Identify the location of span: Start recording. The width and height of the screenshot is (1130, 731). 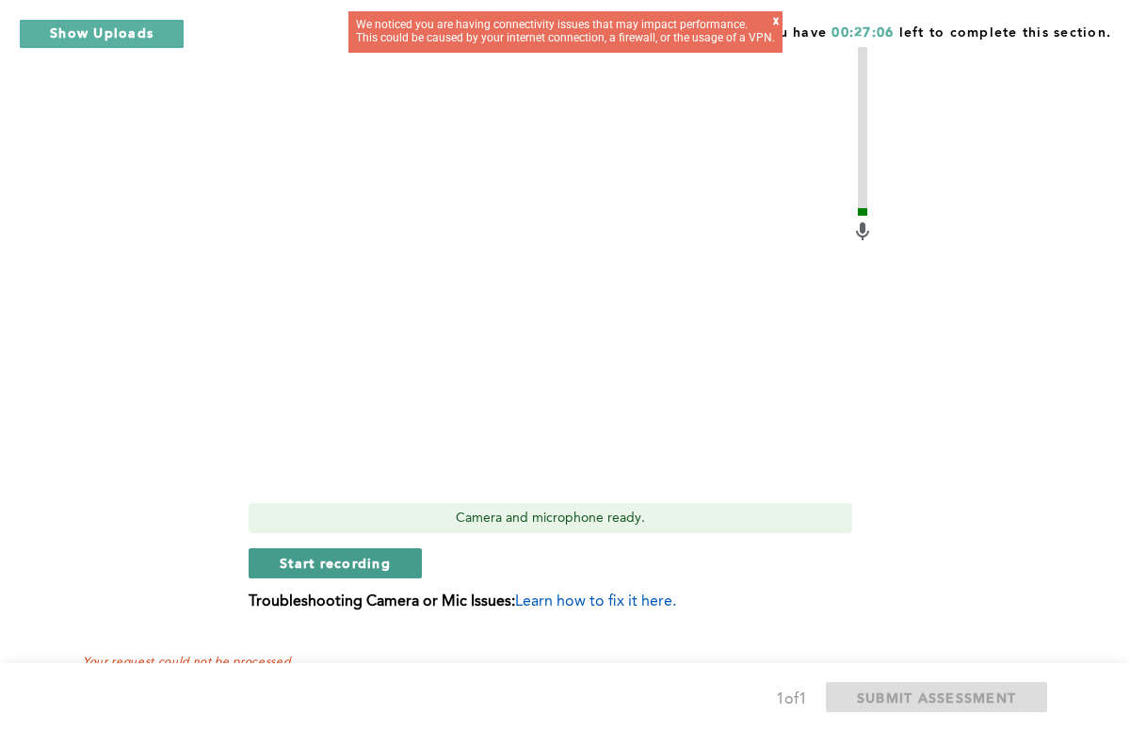
(335, 562).